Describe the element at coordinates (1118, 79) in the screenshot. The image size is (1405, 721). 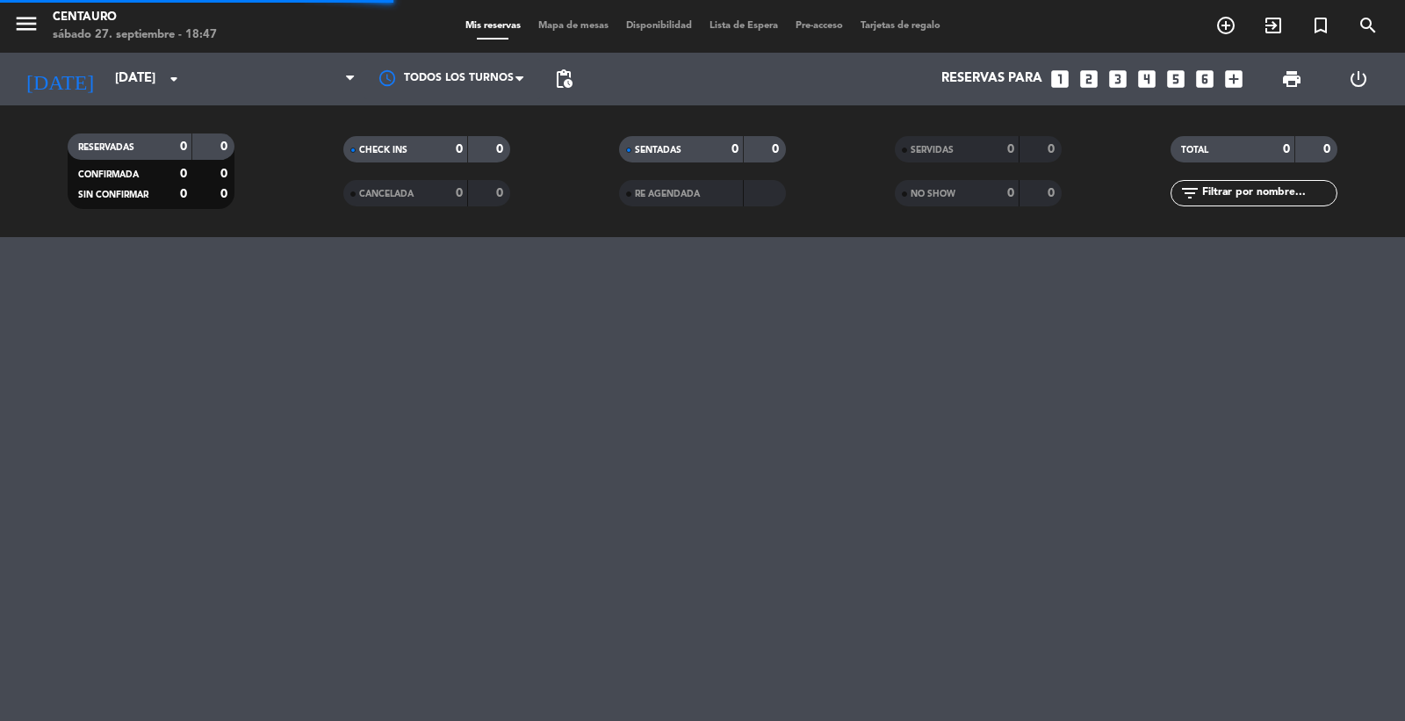
I see `i: looks_3` at that location.